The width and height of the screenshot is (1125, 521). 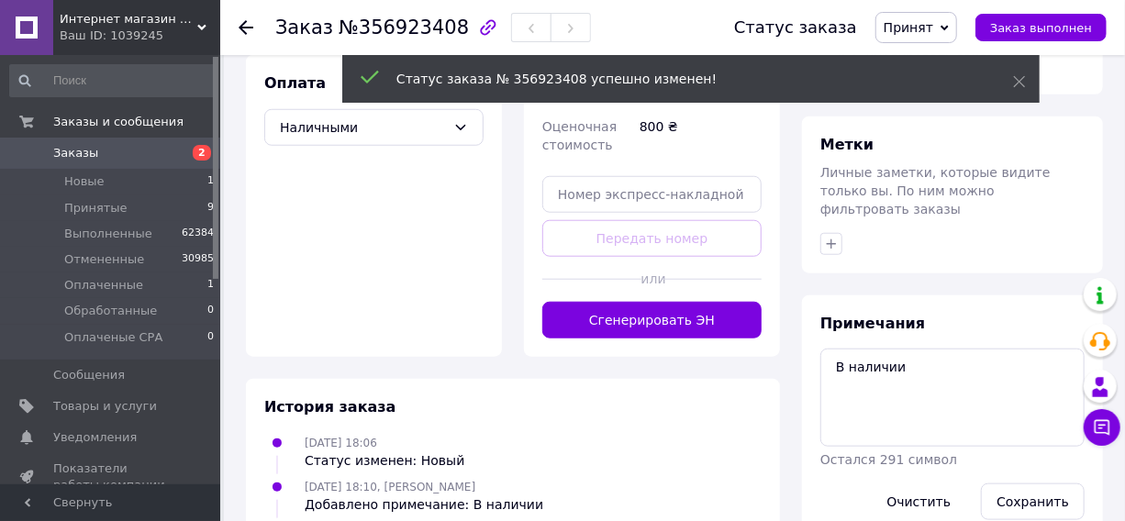 What do you see at coordinates (75, 153) in the screenshot?
I see `span: Заказы` at bounding box center [75, 153].